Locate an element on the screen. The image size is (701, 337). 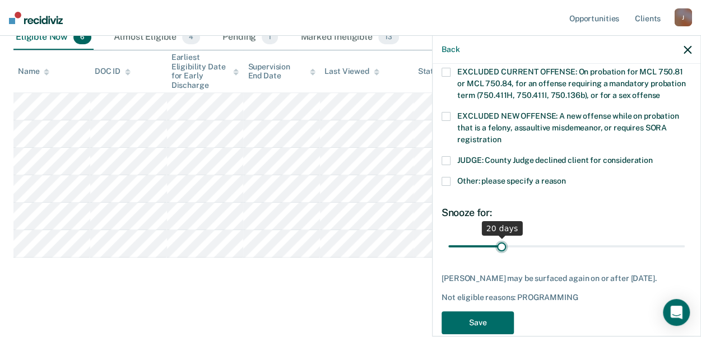
div: Supervision End Date is located at coordinates (281, 72).